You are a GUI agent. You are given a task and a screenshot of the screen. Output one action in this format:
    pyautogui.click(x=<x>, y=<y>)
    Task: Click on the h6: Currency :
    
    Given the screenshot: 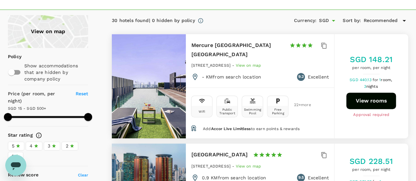 What is the action you would take?
    pyautogui.click(x=305, y=21)
    